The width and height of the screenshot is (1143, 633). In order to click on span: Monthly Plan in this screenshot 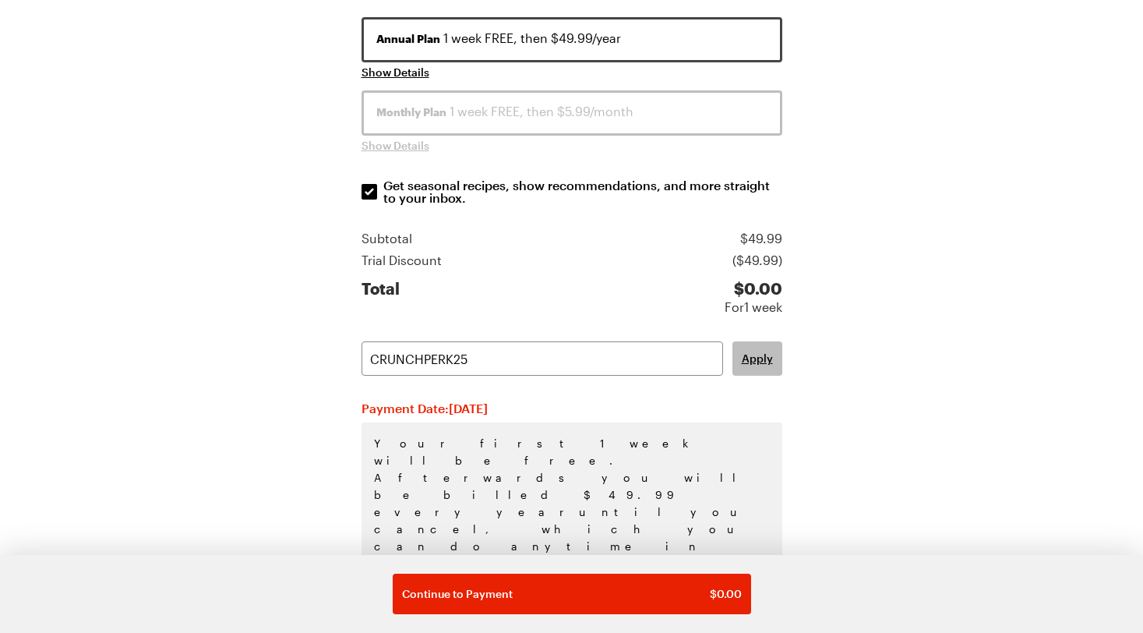, I will do `click(411, 112)`.